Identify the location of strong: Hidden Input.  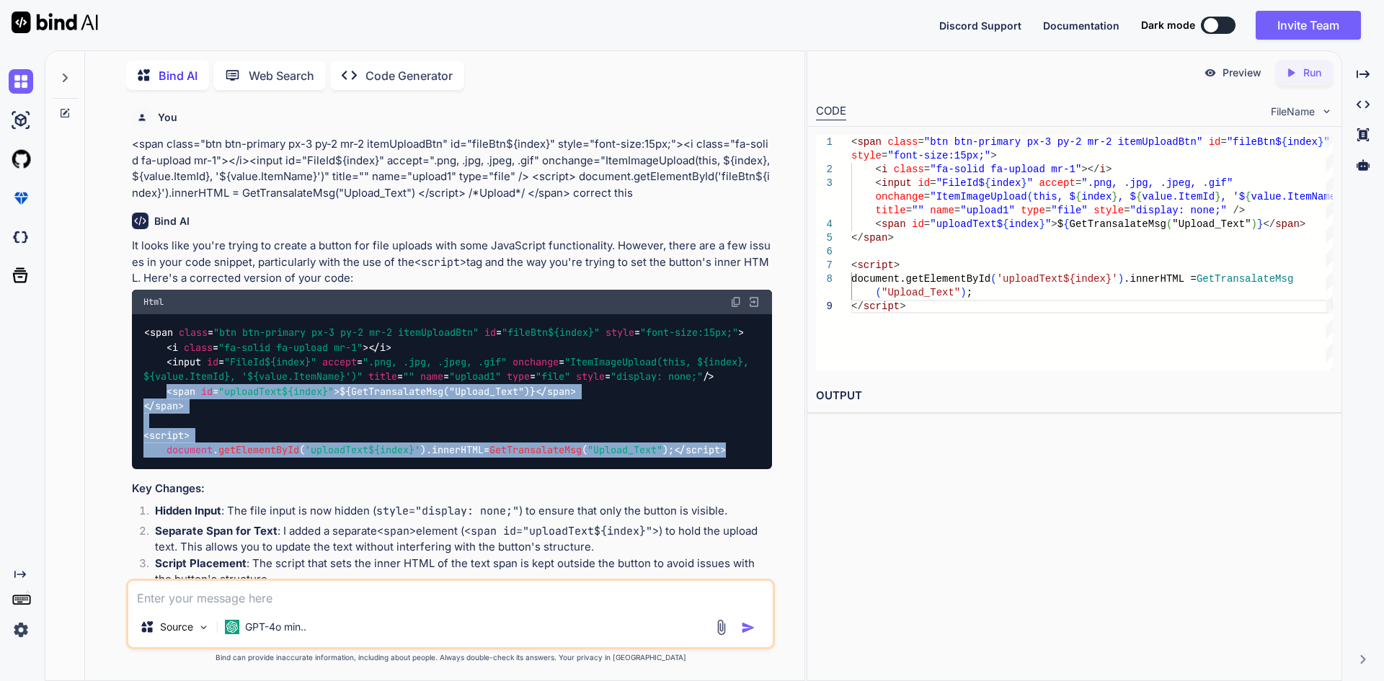
(188, 510).